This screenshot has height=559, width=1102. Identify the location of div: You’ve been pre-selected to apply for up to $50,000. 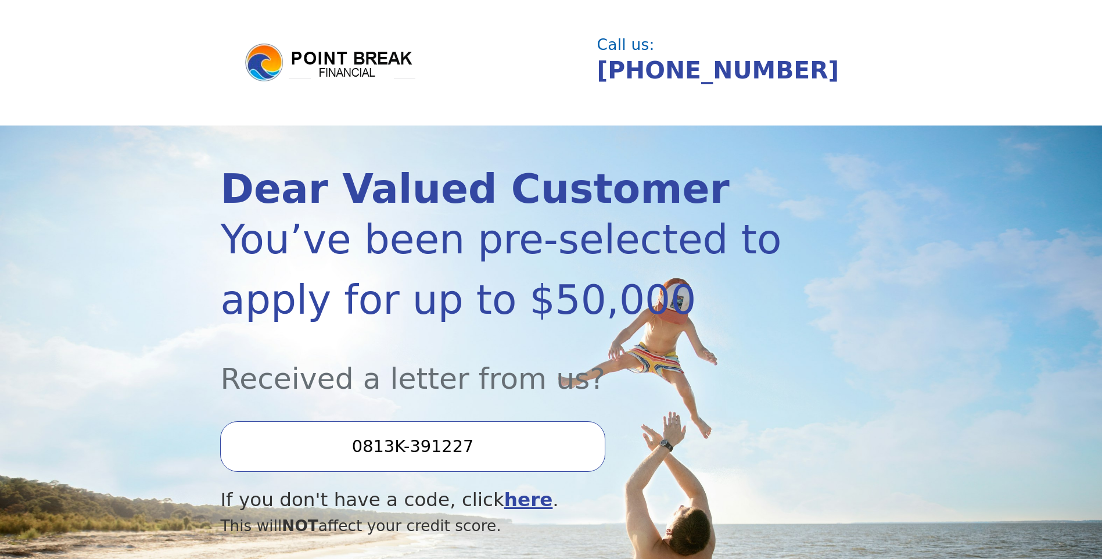
(501, 270).